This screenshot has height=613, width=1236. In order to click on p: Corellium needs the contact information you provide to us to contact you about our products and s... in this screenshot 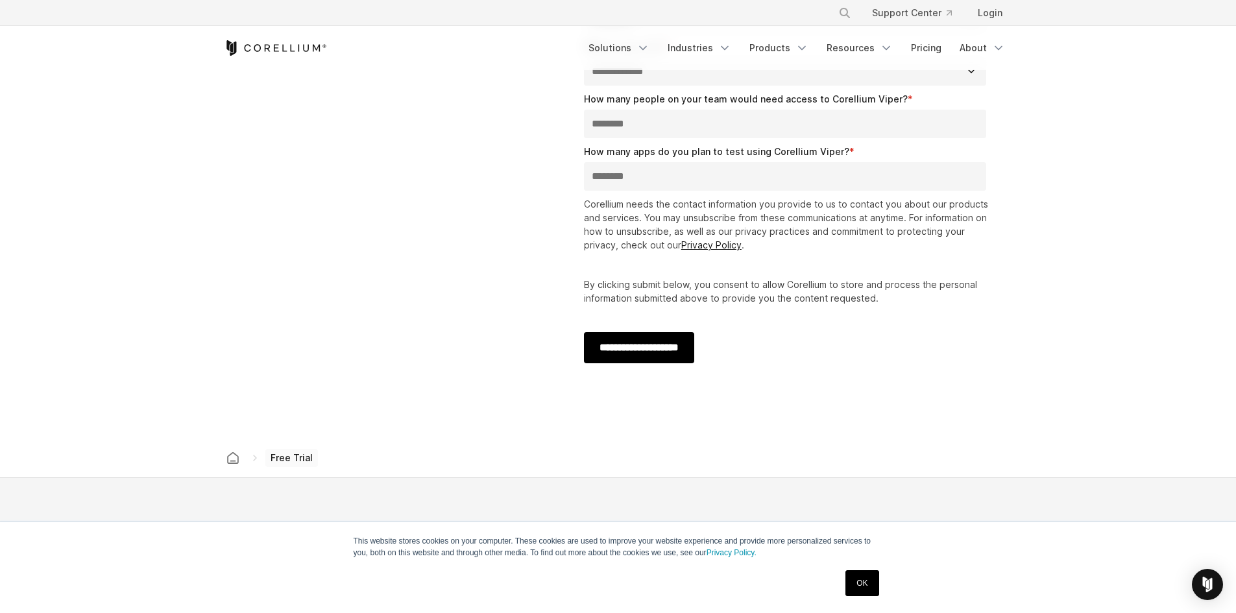, I will do `click(787, 224)`.